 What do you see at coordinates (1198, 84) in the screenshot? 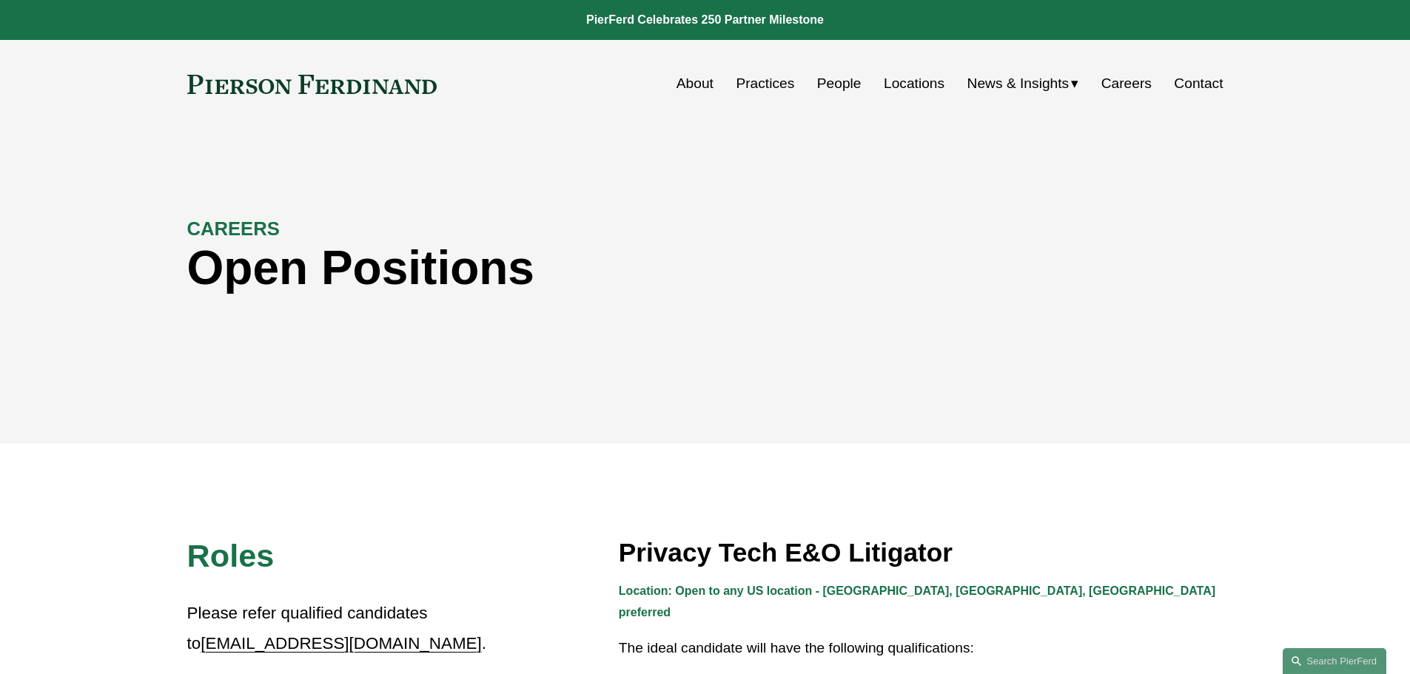
I see `a: Contact` at bounding box center [1198, 84].